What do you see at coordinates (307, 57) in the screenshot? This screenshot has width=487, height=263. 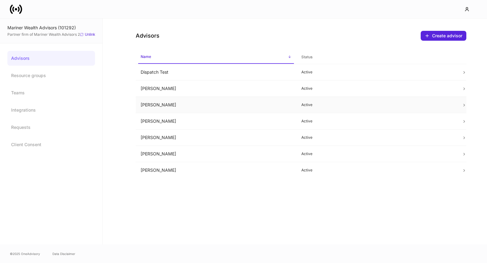 I see `h6: Status` at bounding box center [307, 57].